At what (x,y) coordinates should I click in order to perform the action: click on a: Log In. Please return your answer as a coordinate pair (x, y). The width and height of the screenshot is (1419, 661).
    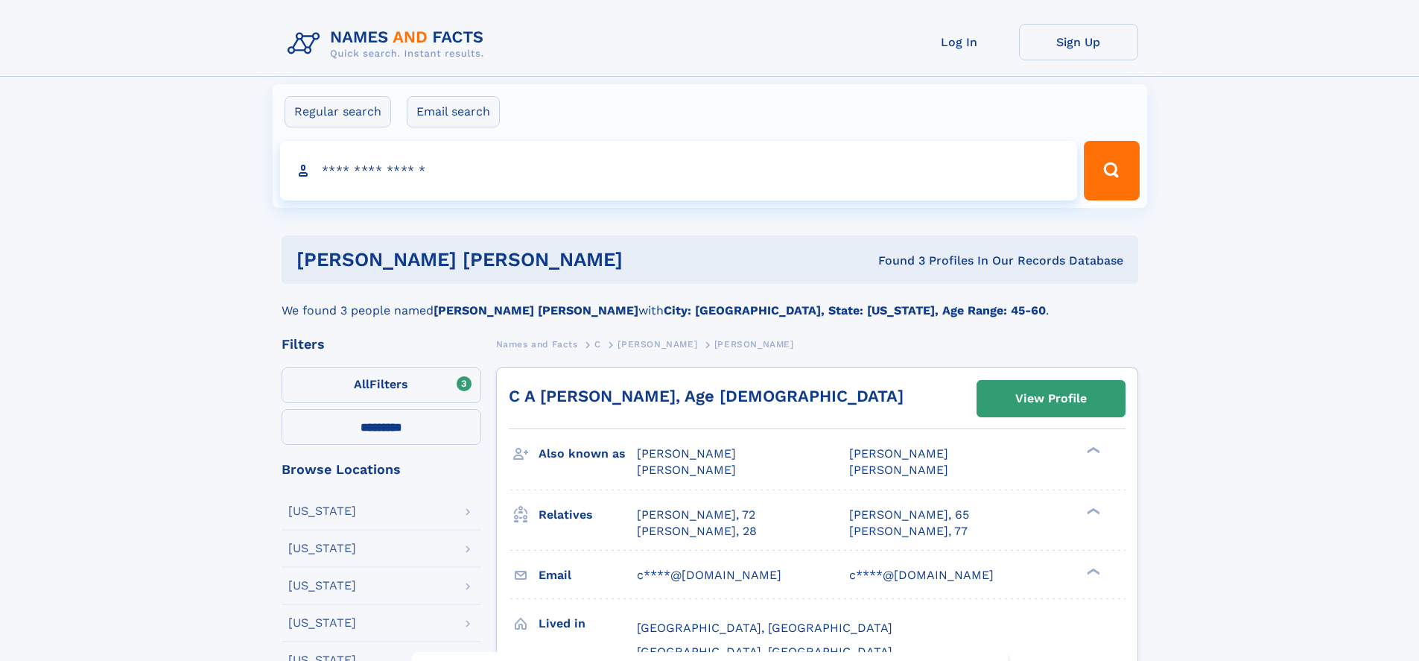
    Looking at the image, I should click on (960, 42).